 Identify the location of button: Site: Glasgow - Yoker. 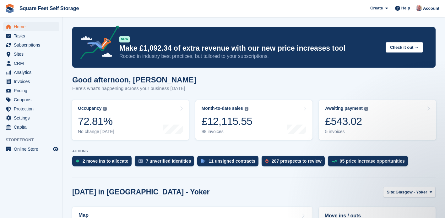
(409, 192).